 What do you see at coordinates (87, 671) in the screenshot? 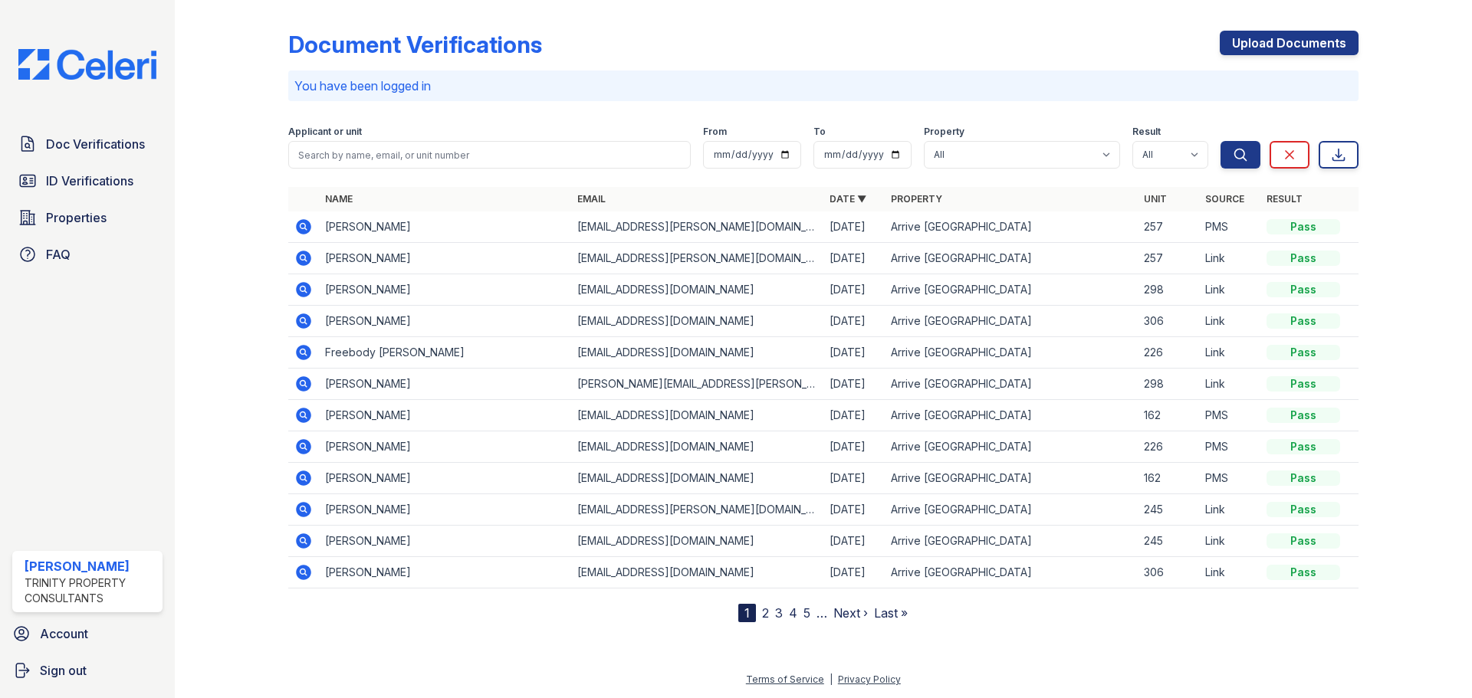
I see `button: Sign out` at bounding box center [87, 671].